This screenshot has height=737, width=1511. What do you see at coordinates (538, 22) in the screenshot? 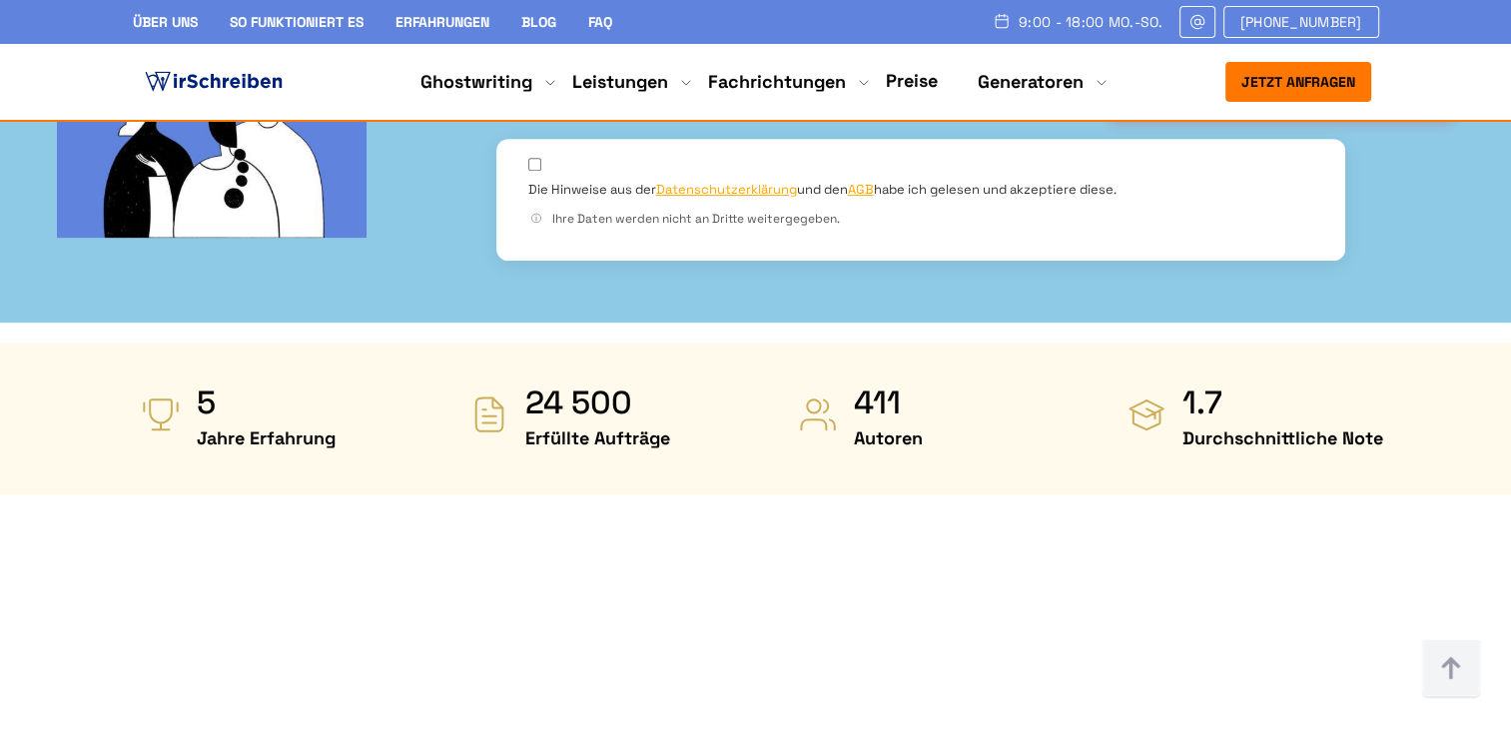
I see `a: Blog` at bounding box center [538, 22].